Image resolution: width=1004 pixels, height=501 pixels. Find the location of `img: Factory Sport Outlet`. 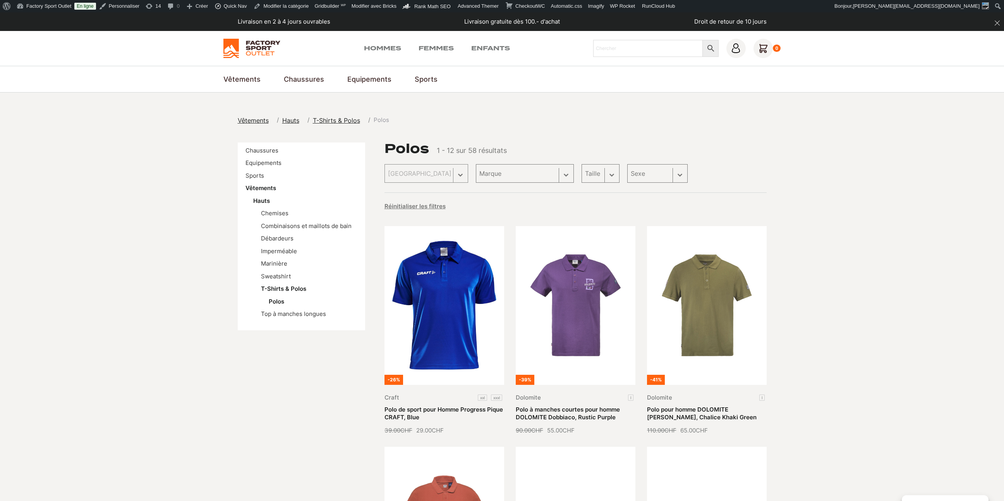

img: Factory Sport Outlet is located at coordinates (252, 48).